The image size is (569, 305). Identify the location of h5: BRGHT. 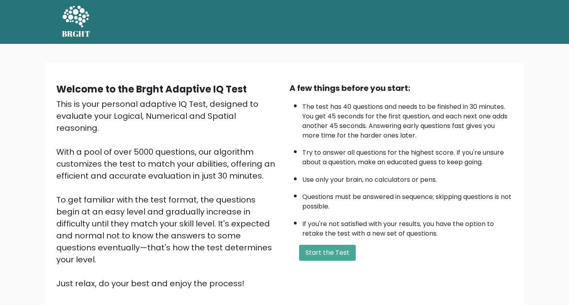
(76, 34).